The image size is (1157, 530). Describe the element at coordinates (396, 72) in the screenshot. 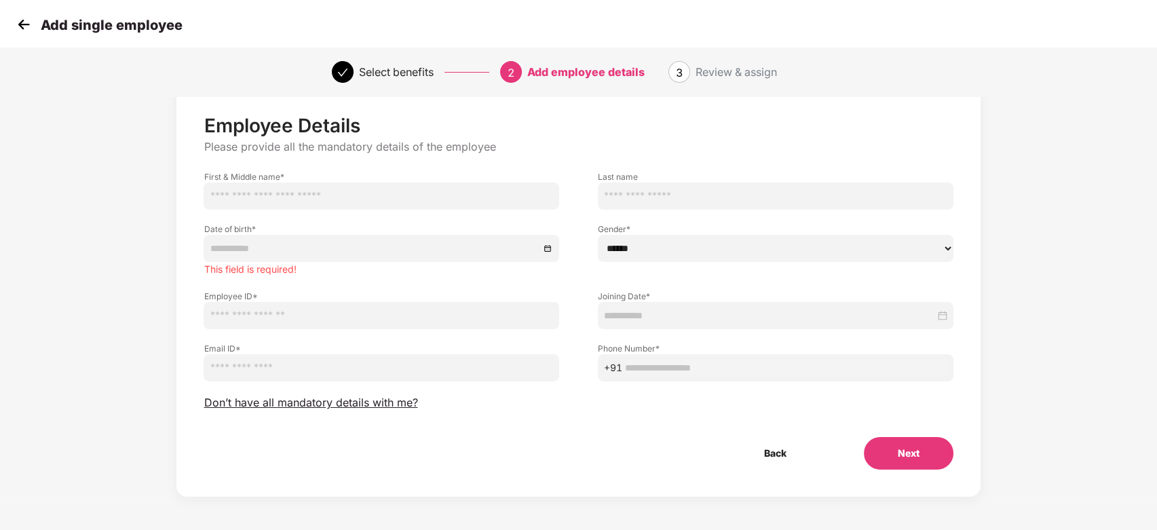

I see `div: Select benefits` at that location.